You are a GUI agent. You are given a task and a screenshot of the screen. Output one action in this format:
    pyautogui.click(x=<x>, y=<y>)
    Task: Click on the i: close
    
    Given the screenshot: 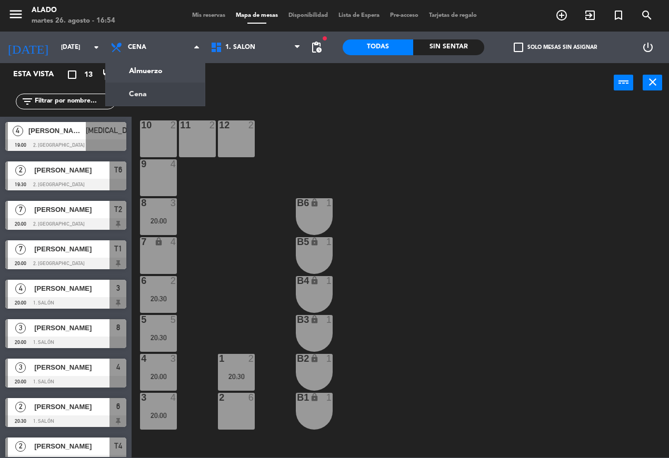 What is the action you would take?
    pyautogui.click(x=652, y=82)
    